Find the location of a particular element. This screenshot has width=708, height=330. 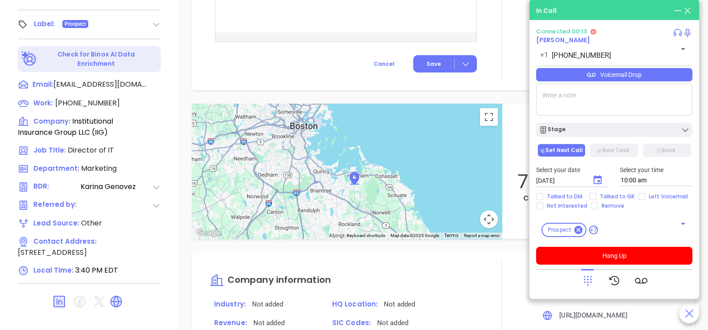

button: Save is located at coordinates (445, 64).